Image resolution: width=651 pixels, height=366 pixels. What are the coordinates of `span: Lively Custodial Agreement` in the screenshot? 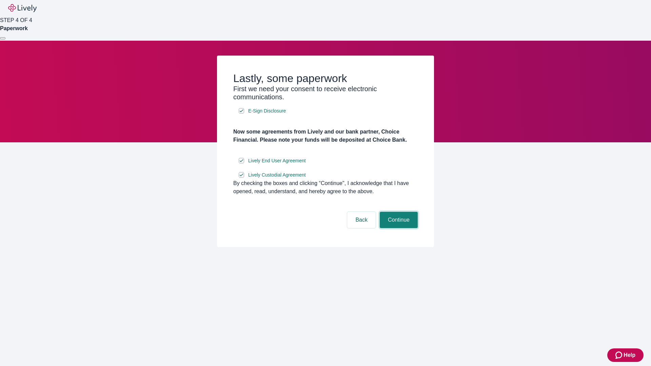 It's located at (277, 175).